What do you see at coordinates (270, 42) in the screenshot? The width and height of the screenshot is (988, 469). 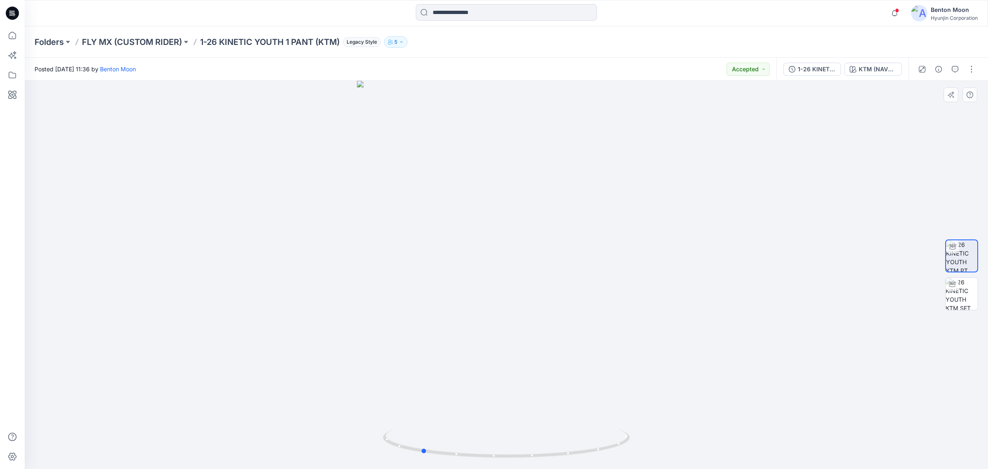 I see `p: 1-26 KINETIC YOUTH 1 PANT (KTM)` at bounding box center [270, 42].